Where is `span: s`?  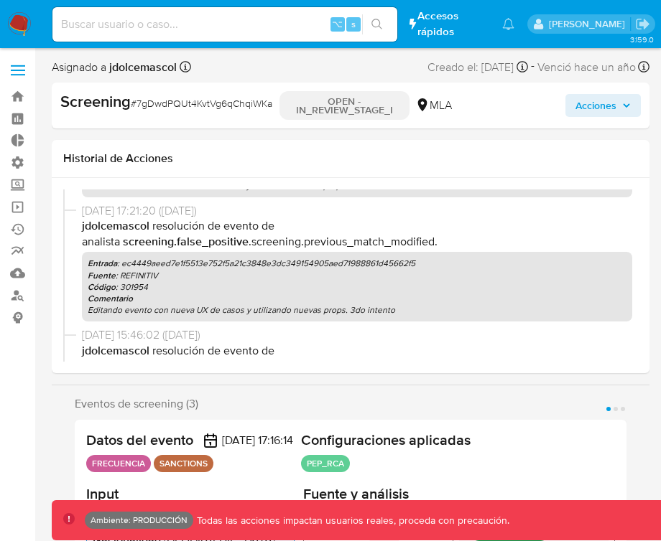 span: s is located at coordinates (353, 24).